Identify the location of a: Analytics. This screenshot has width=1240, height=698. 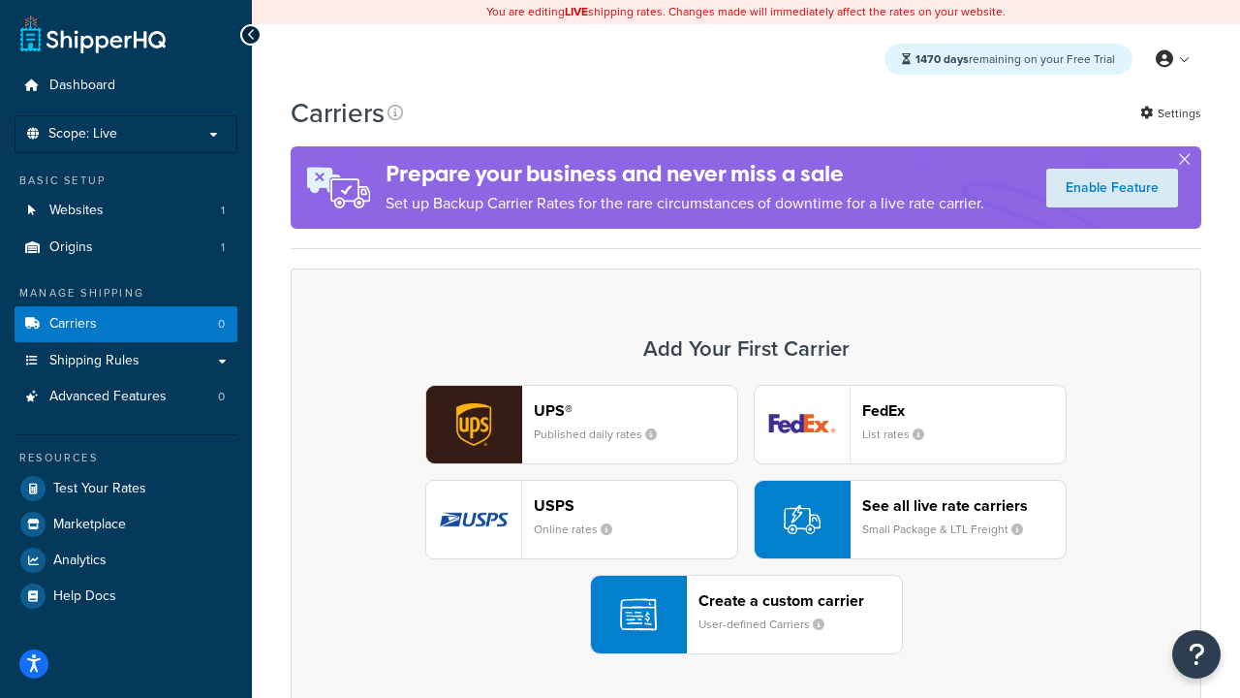
(126, 560).